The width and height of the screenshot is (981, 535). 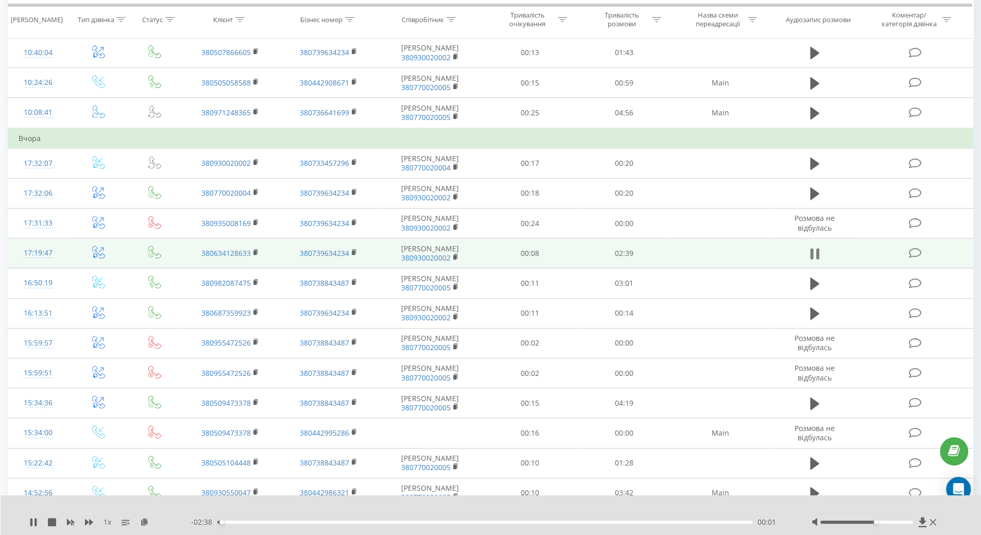 I want to click on div: Статус, so click(x=152, y=19).